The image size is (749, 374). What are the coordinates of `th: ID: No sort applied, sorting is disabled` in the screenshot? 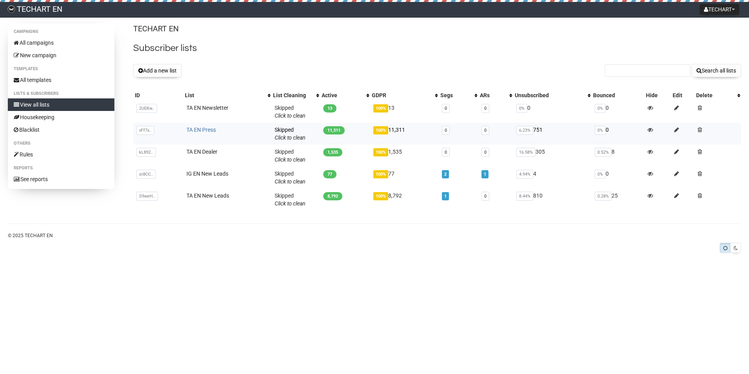 It's located at (158, 95).